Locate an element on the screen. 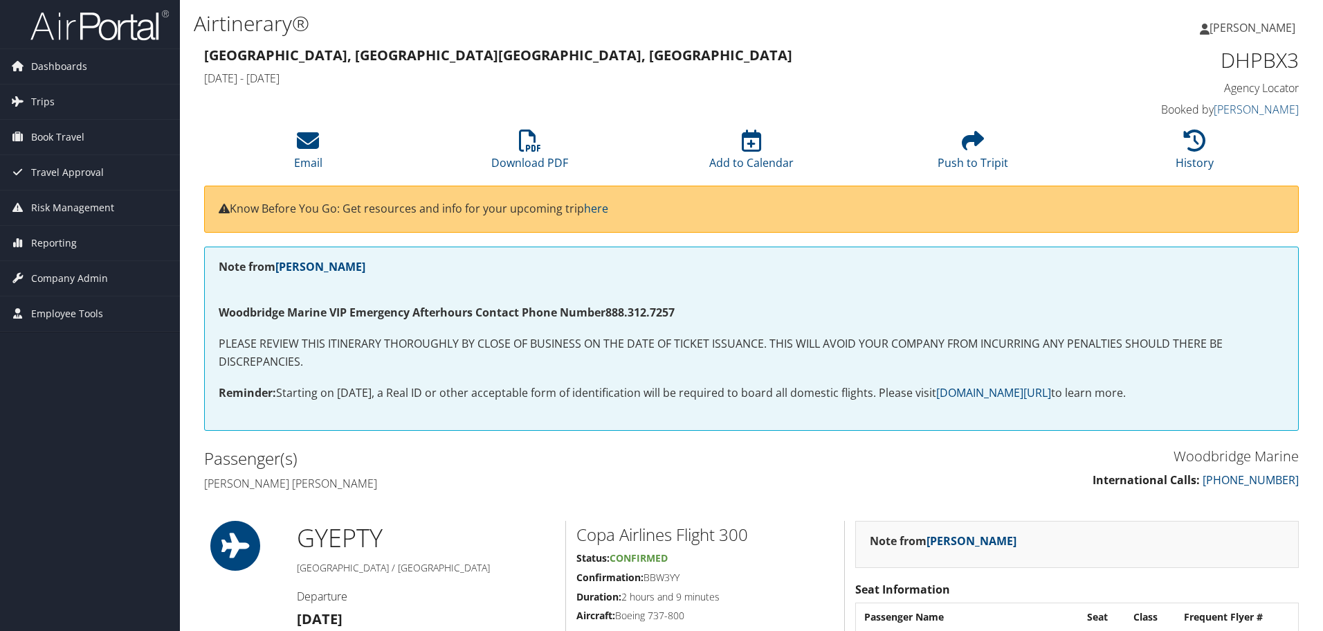 The width and height of the screenshot is (1323, 631). h2: Copa Airlines Flight 300 is located at coordinates (705, 534).